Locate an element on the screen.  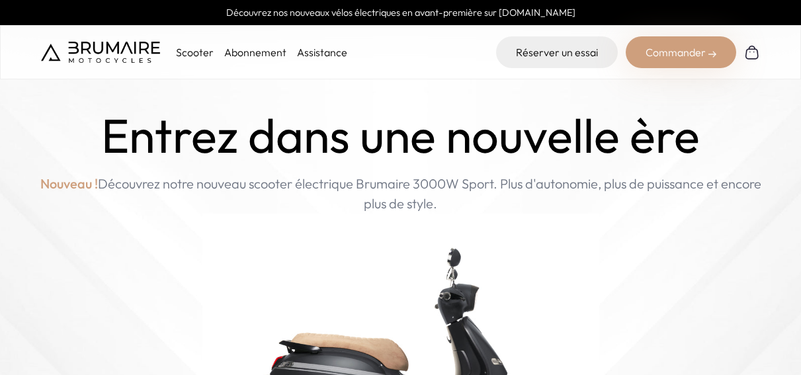
a: Réserver un essai is located at coordinates (557, 52).